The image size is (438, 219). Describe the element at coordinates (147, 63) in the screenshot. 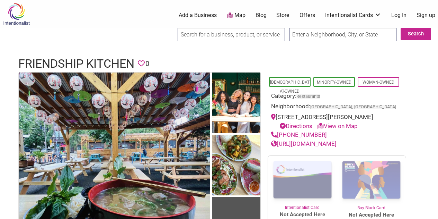

I see `span: 0` at that location.